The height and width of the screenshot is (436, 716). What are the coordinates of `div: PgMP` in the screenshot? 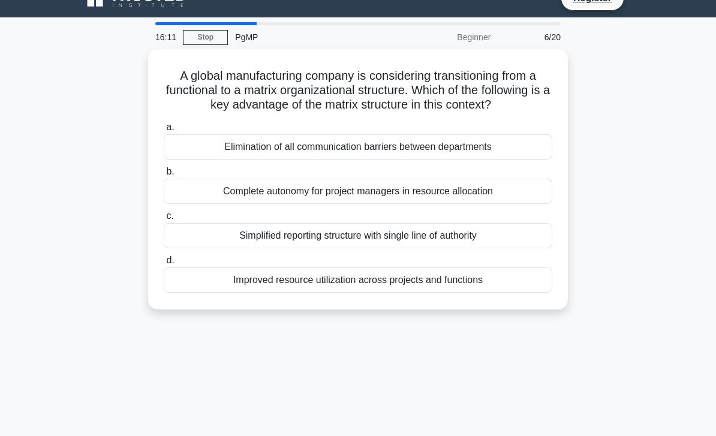 It's located at (310, 37).